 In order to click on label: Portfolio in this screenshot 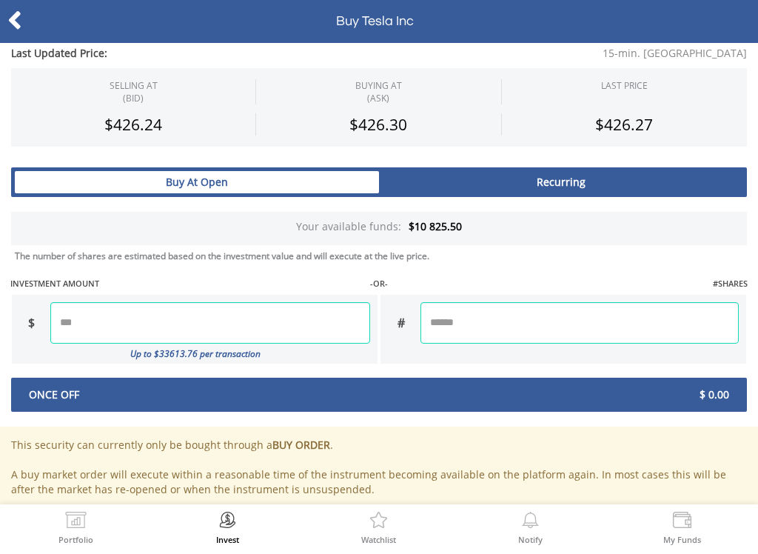, I will do `click(76, 539)`.